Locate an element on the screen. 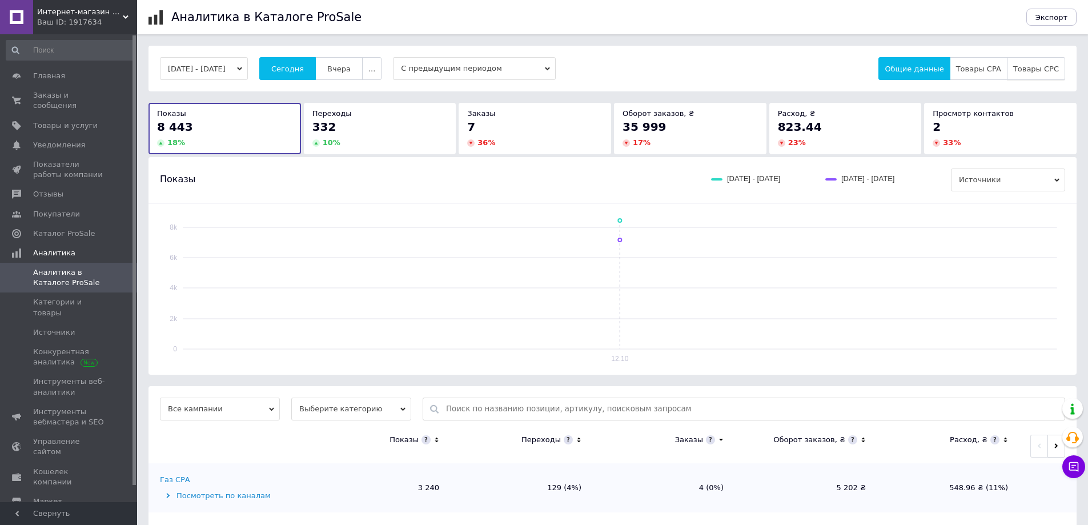 The width and height of the screenshot is (1088, 525). span: Заказы и сообщения is located at coordinates (69, 100).